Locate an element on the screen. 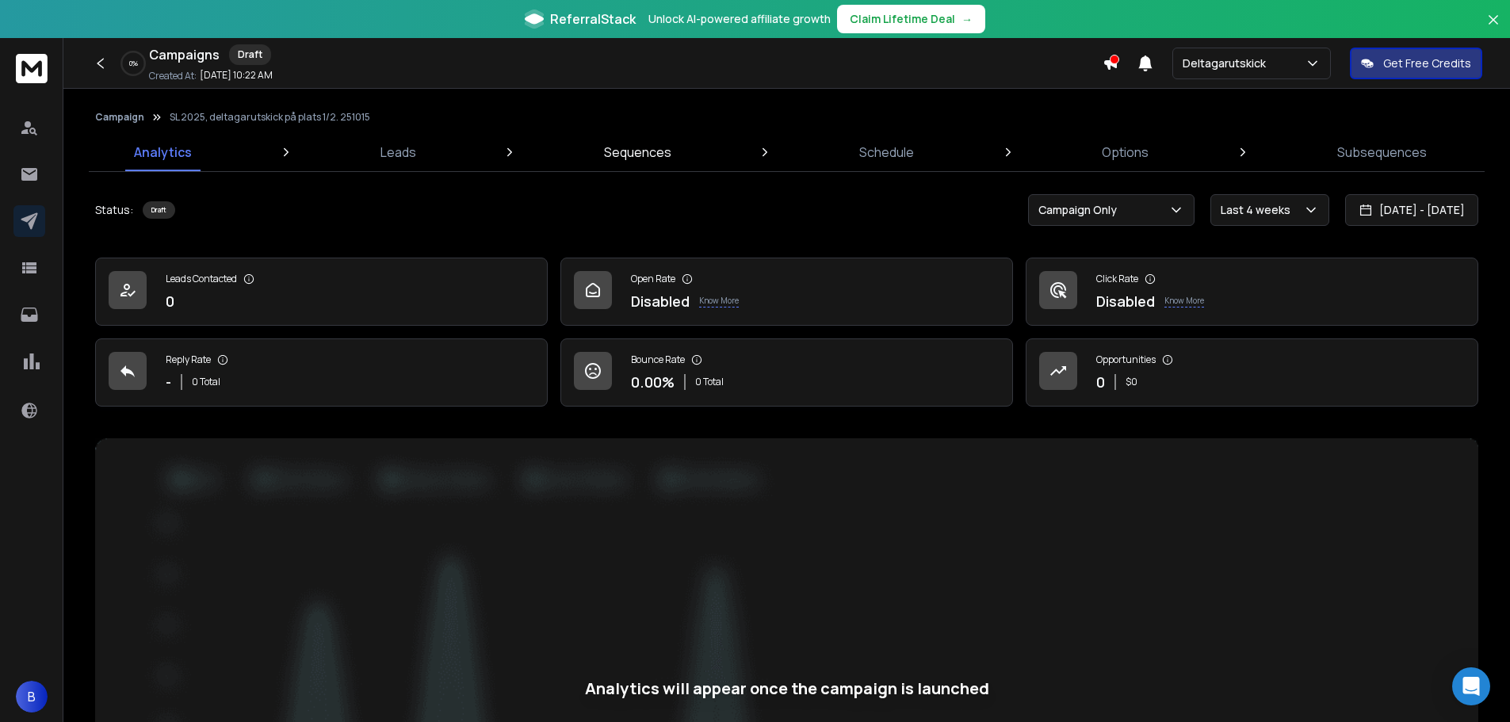 The height and width of the screenshot is (722, 1510). p: Opportunities is located at coordinates (1126, 360).